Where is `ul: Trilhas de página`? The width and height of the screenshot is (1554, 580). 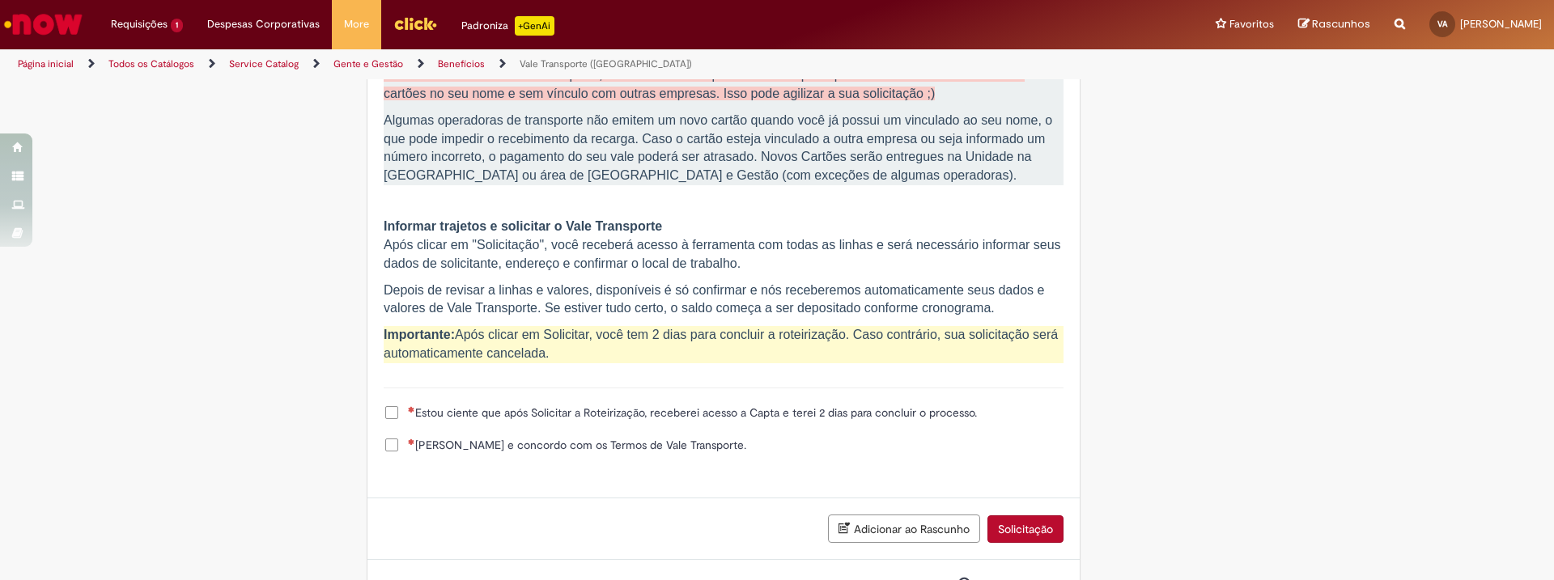 ul: Trilhas de página is located at coordinates (518, 64).